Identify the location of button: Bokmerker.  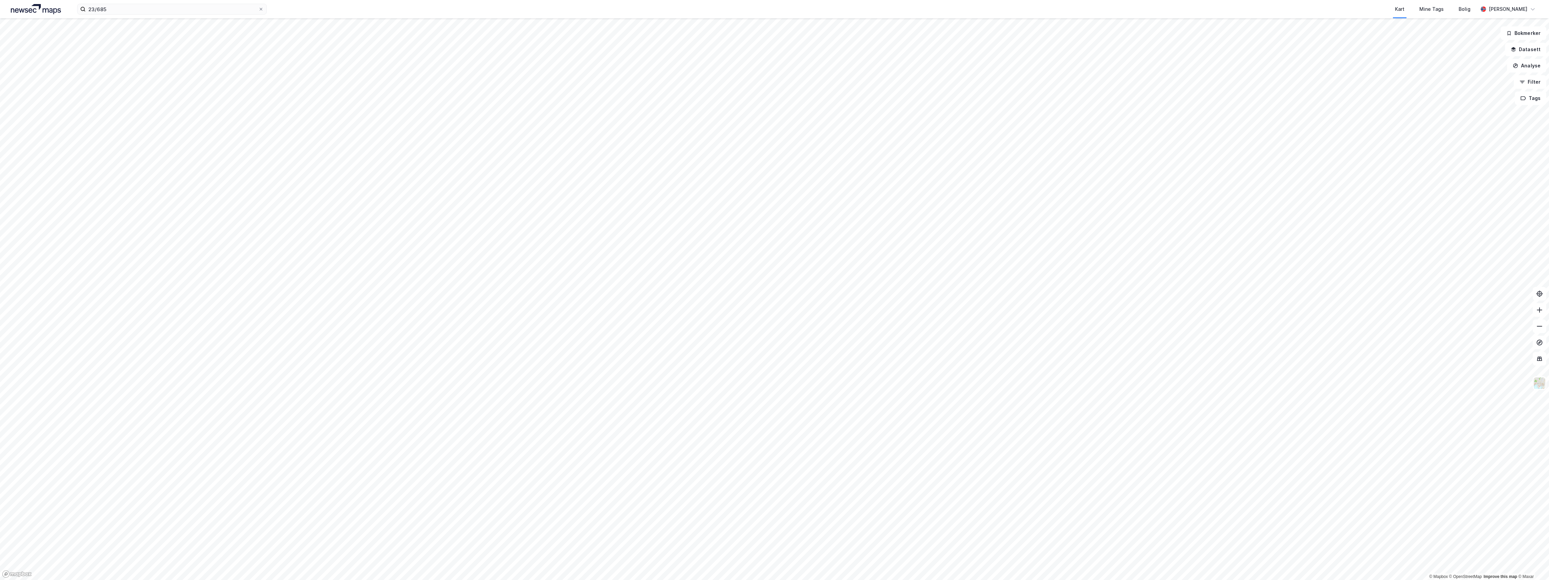
(1523, 33).